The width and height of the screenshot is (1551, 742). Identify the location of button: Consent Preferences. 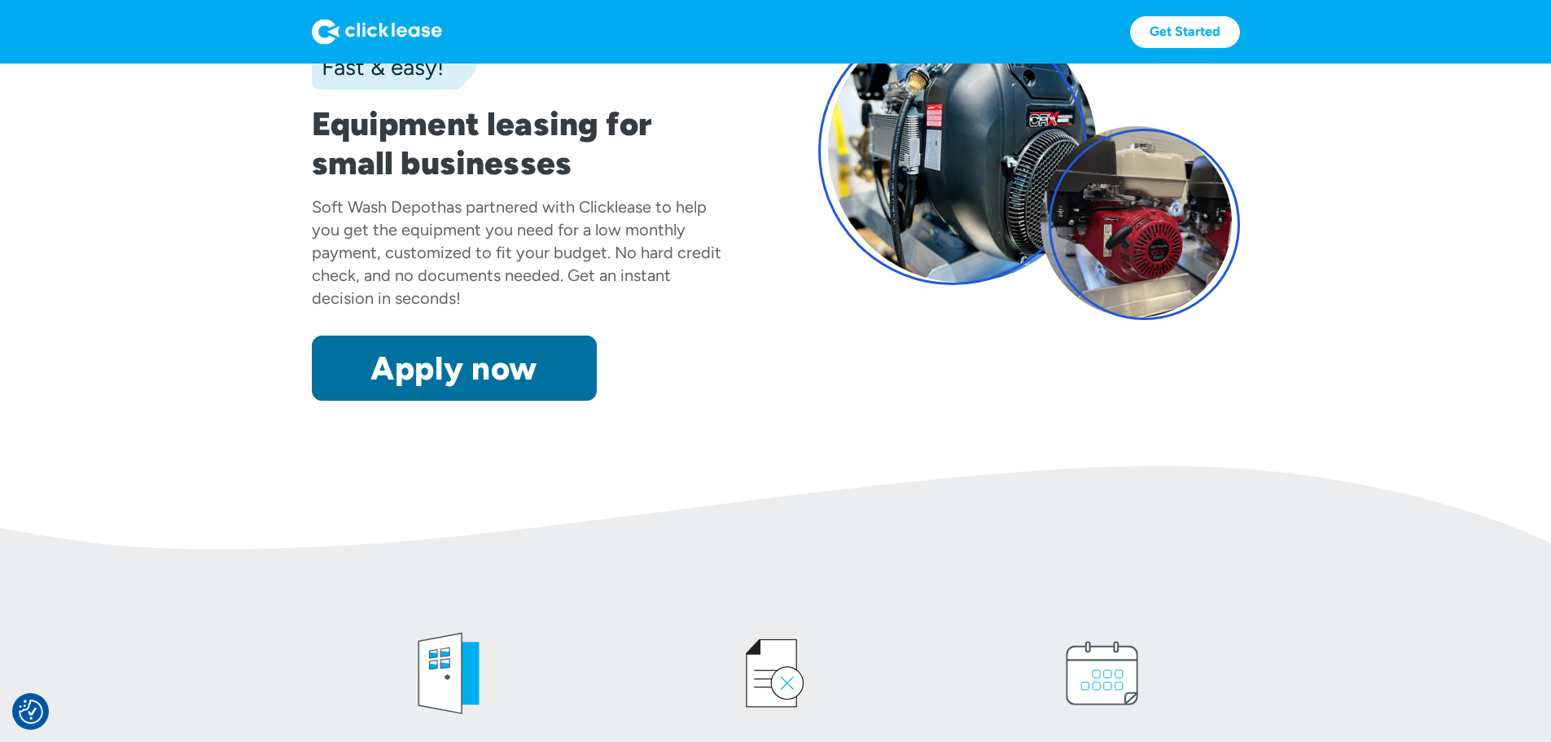
(31, 711).